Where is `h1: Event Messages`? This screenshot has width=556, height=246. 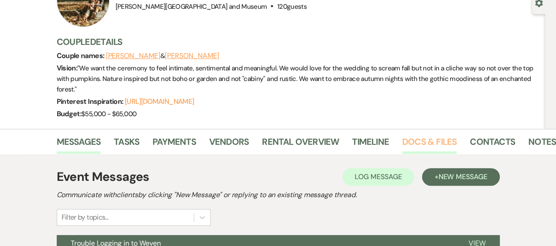
h1: Event Messages is located at coordinates (103, 177).